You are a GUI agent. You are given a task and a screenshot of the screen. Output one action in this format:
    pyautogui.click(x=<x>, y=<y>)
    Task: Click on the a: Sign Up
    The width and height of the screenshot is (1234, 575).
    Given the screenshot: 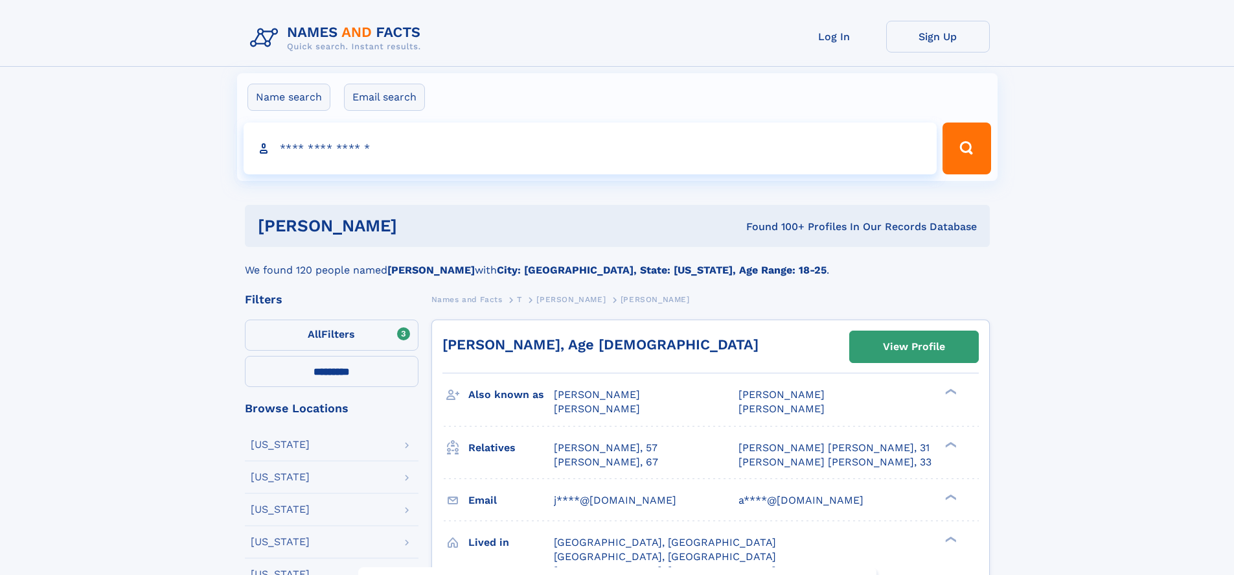 What is the action you would take?
    pyautogui.click(x=938, y=36)
    